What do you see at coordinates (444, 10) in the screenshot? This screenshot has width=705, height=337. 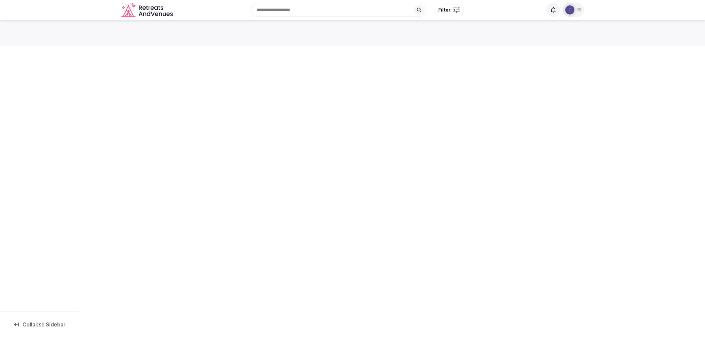 I see `span: Filter` at bounding box center [444, 10].